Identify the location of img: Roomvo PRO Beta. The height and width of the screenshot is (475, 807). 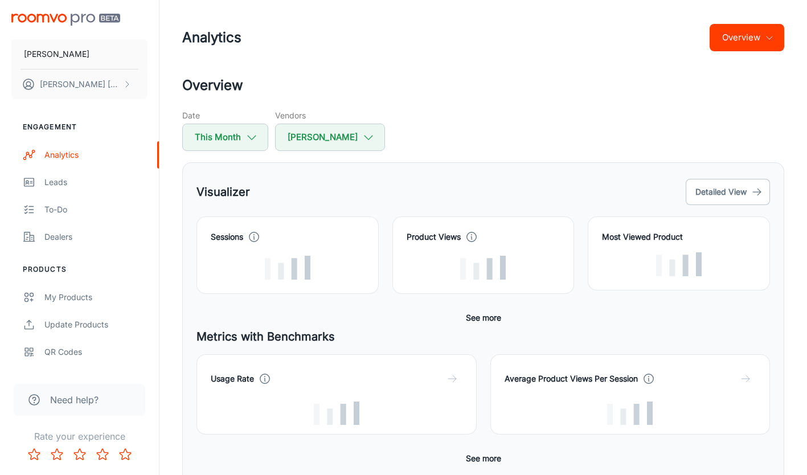
(66, 19).